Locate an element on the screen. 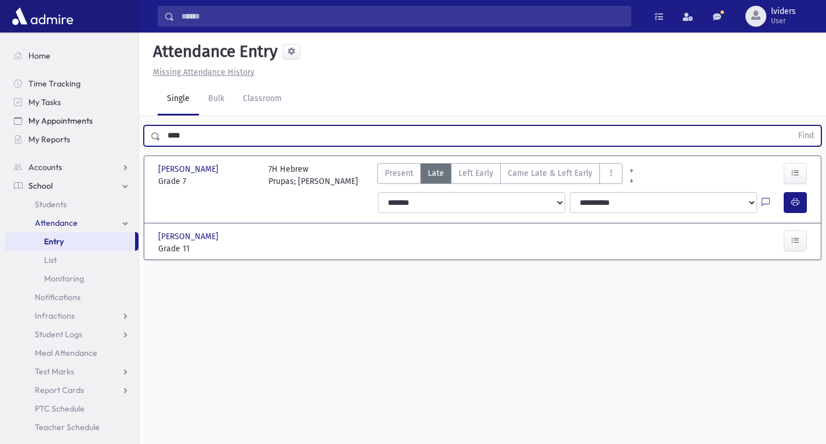 This screenshot has width=826, height=444. a: Attendance is located at coordinates (71, 223).